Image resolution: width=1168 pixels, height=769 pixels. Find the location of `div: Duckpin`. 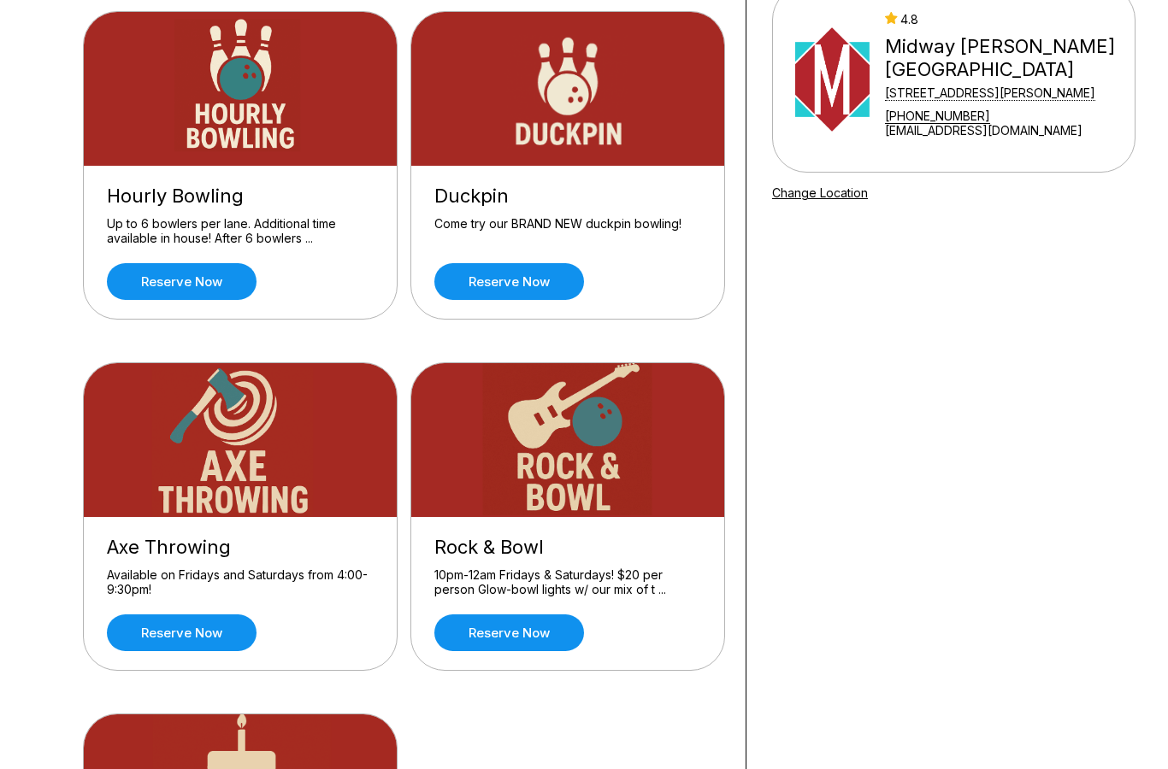

div: Duckpin is located at coordinates (568, 196).